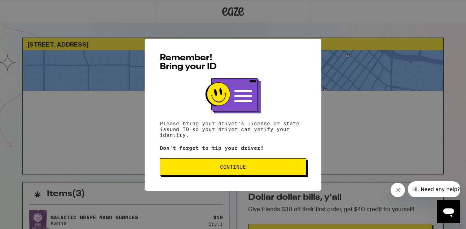 The width and height of the screenshot is (466, 229). I want to click on p: Please bring your driver's license or state issued ID so your driver can verify your identity., so click(233, 129).